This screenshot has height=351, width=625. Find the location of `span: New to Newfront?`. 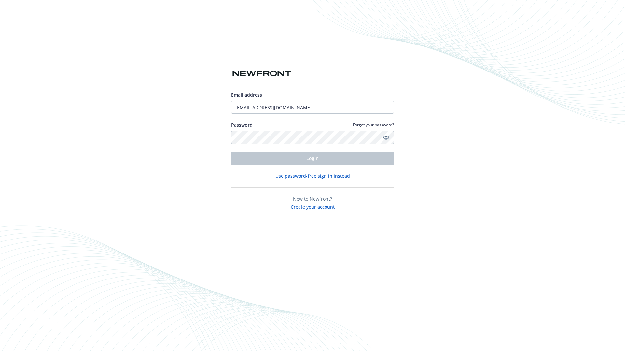

span: New to Newfront? is located at coordinates (312, 199).